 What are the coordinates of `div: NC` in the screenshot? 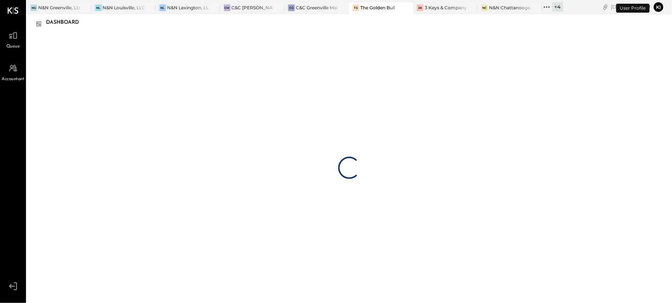 It's located at (485, 8).